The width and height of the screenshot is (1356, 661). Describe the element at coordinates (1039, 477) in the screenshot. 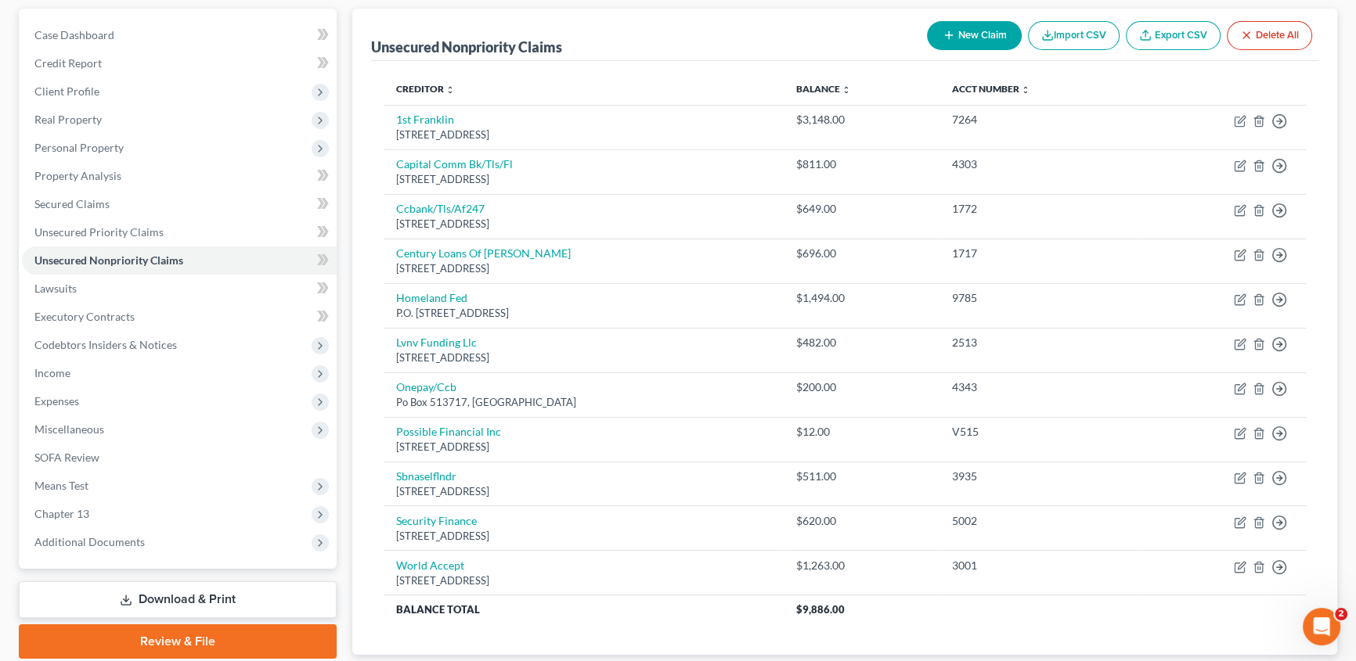

I see `div: 3935` at that location.